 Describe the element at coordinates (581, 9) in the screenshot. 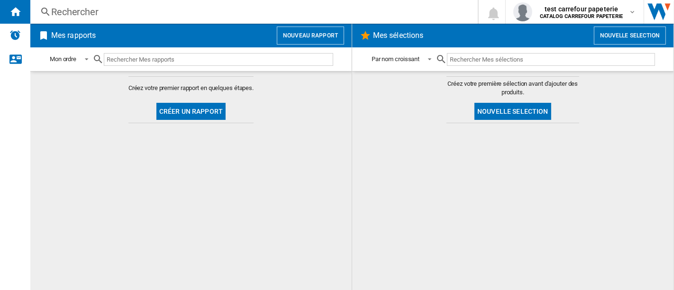

I see `span: test carrefour papeterie` at that location.